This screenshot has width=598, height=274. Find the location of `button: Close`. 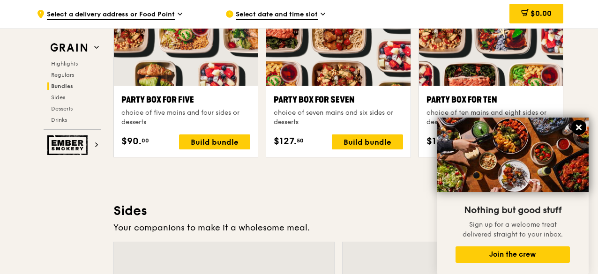

button: Close is located at coordinates (578, 127).